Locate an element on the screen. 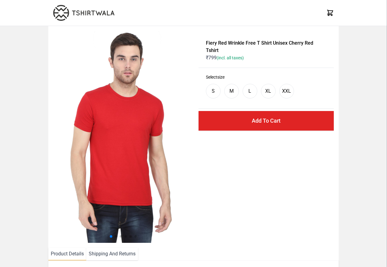 This screenshot has width=387, height=267. div: L is located at coordinates (250, 91).